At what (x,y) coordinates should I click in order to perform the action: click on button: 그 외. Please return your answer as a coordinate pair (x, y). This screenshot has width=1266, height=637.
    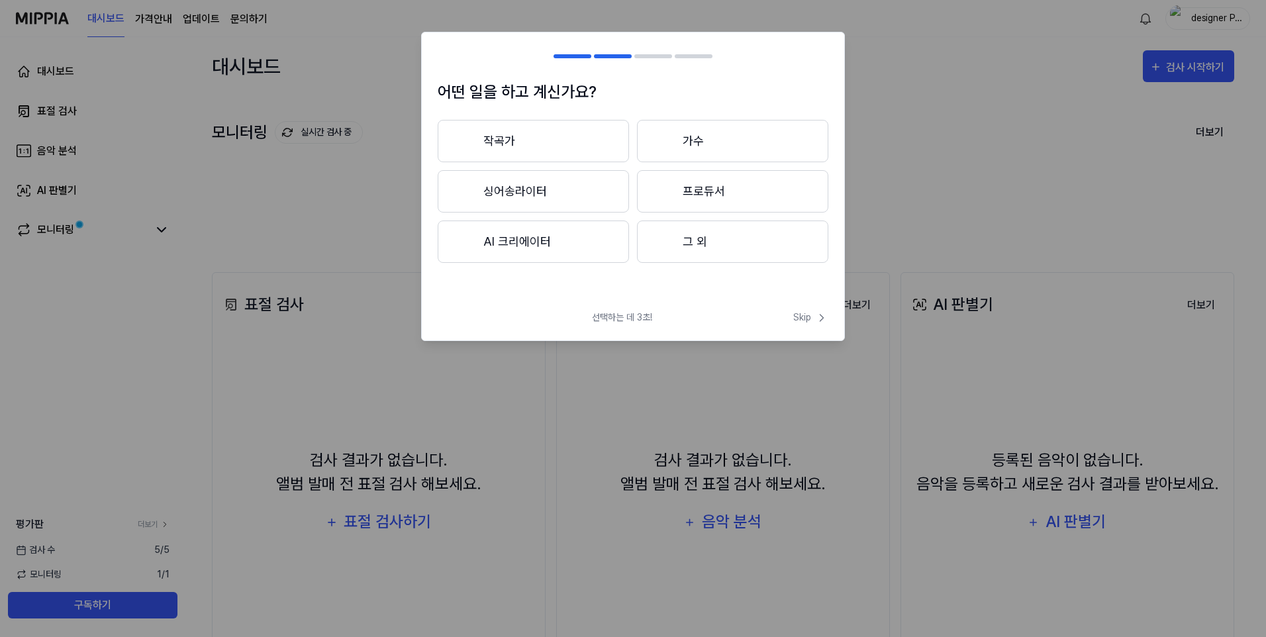
    Looking at the image, I should click on (732, 242).